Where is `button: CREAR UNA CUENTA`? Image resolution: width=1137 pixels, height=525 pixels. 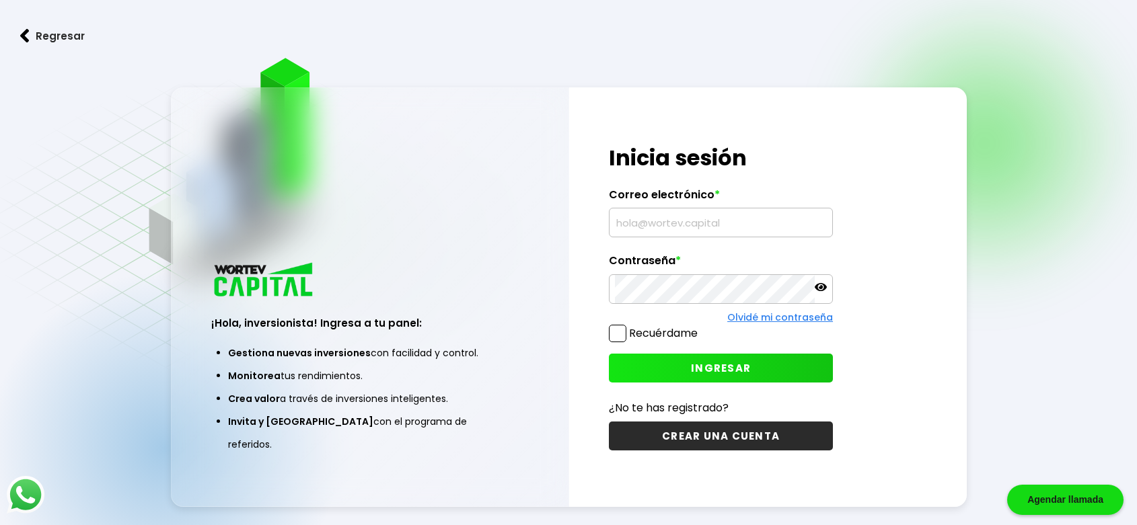
button: CREAR UNA CUENTA is located at coordinates (720, 436).